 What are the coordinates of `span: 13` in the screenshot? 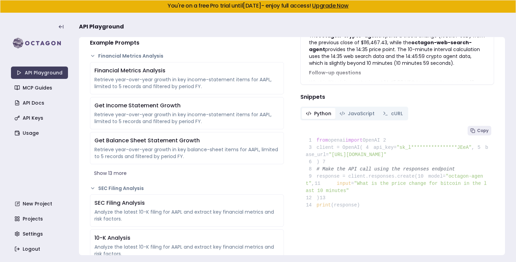 It's located at (325, 198).